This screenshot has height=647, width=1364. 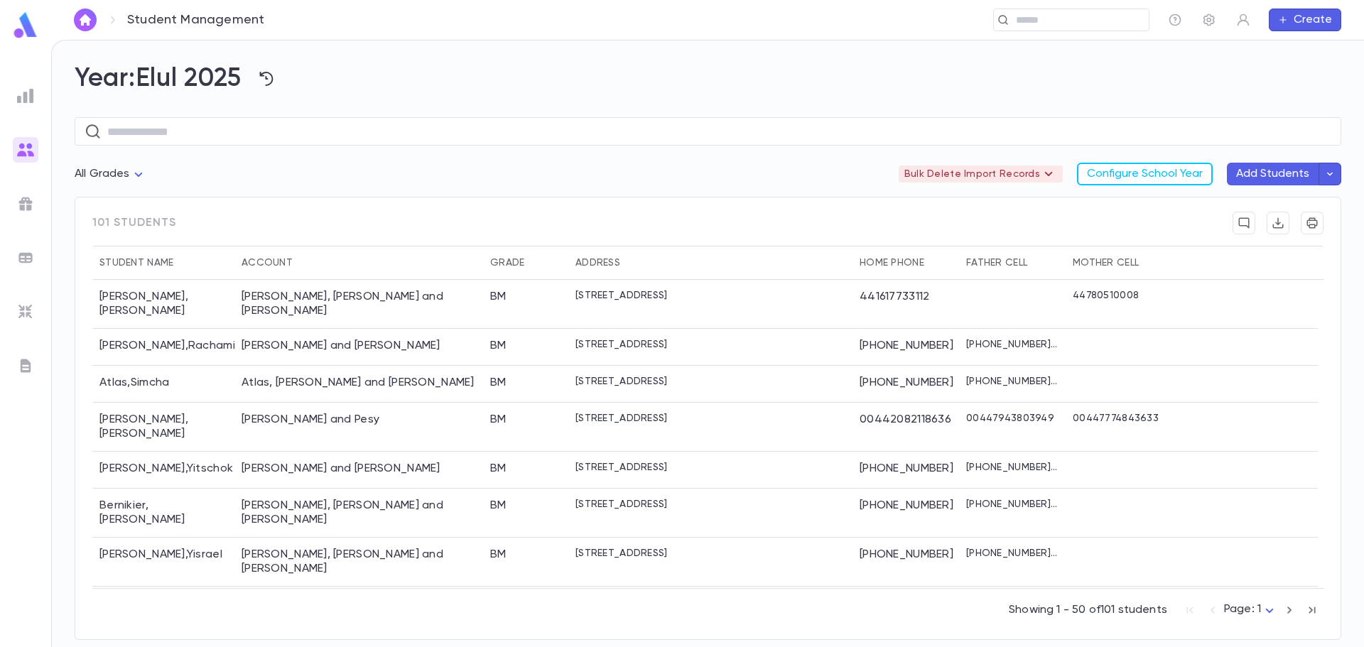 I want to click on div: Page: 1, so click(x=1251, y=610).